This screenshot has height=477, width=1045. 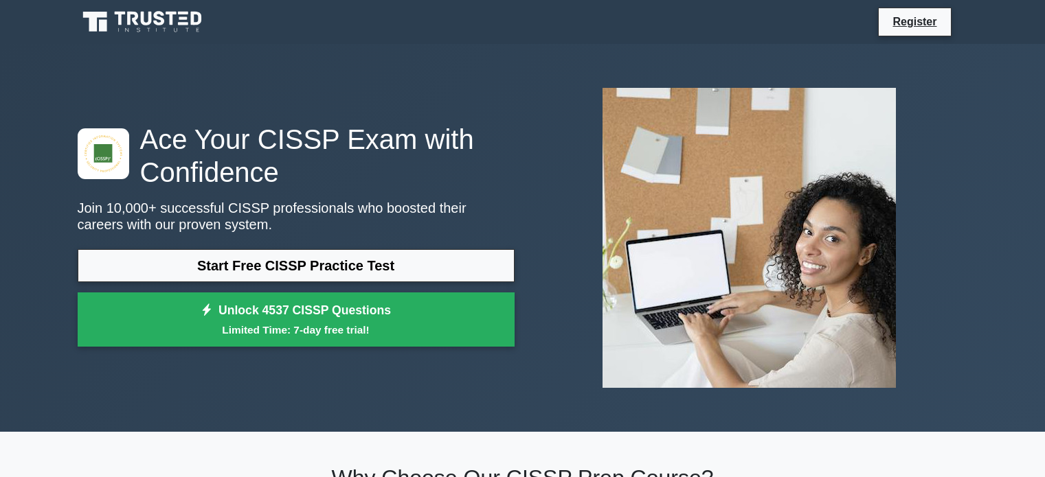 I want to click on p: Join 10,000+ successful CISSP professionals who boosted their careers with our proven system., so click(x=296, y=216).